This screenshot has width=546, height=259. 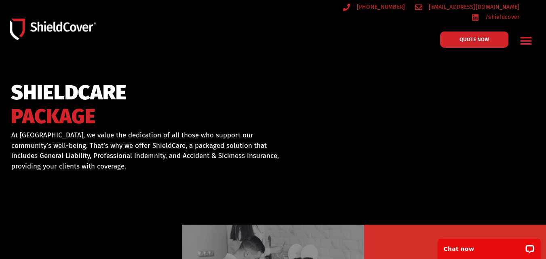 What do you see at coordinates (474, 39) in the screenshot?
I see `span: QUOTE NOW` at bounding box center [474, 39].